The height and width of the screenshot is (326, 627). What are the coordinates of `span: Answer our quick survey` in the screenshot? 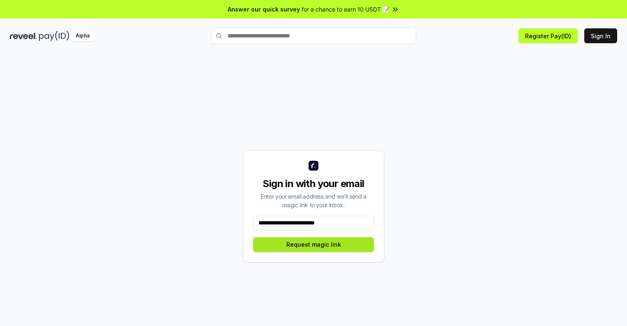 It's located at (264, 9).